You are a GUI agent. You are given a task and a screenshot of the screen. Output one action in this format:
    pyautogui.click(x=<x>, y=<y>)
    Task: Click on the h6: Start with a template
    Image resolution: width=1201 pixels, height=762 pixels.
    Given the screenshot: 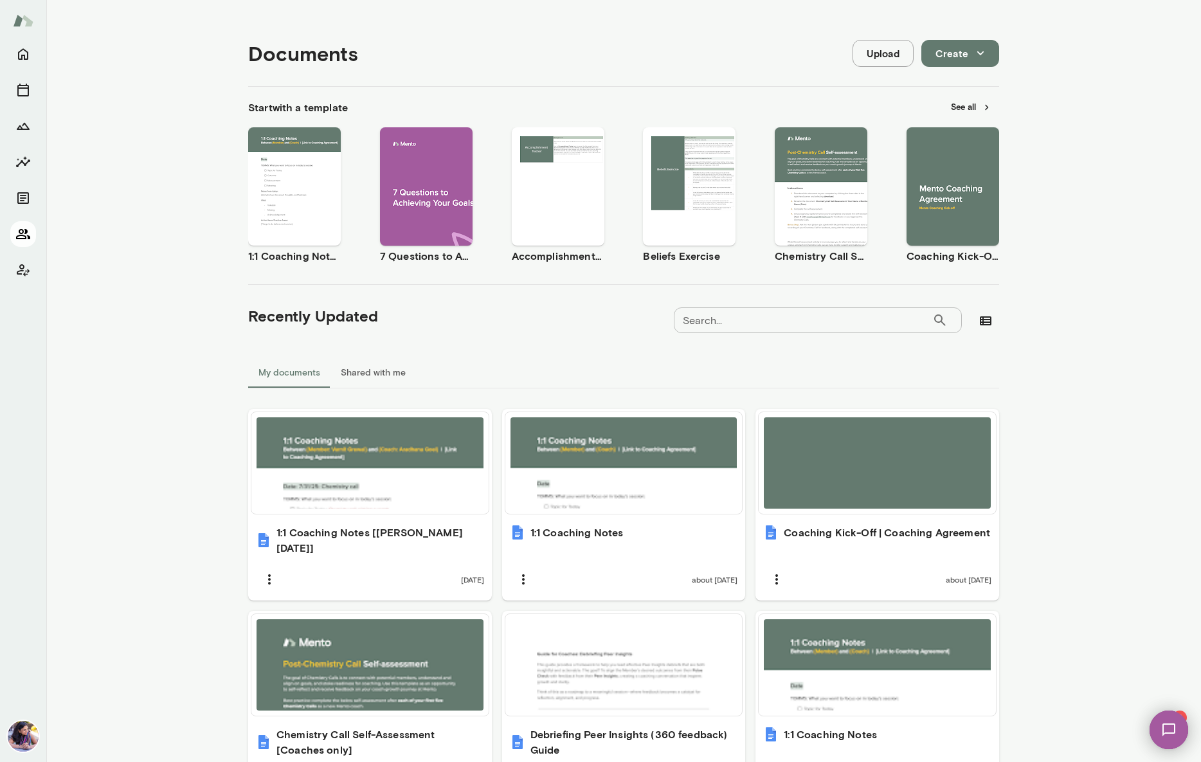 What is the action you would take?
    pyautogui.click(x=298, y=107)
    